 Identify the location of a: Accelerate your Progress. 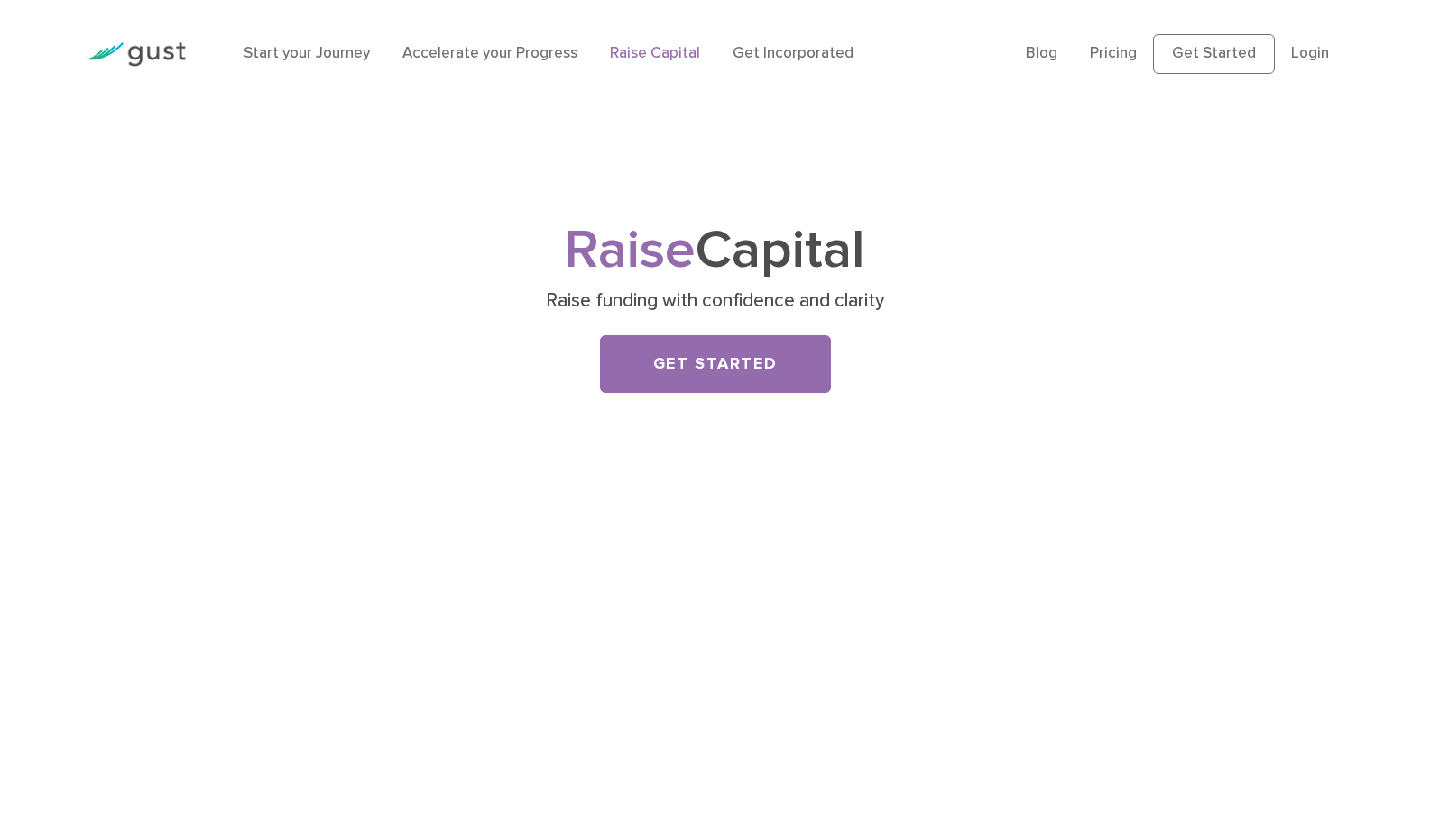
(490, 53).